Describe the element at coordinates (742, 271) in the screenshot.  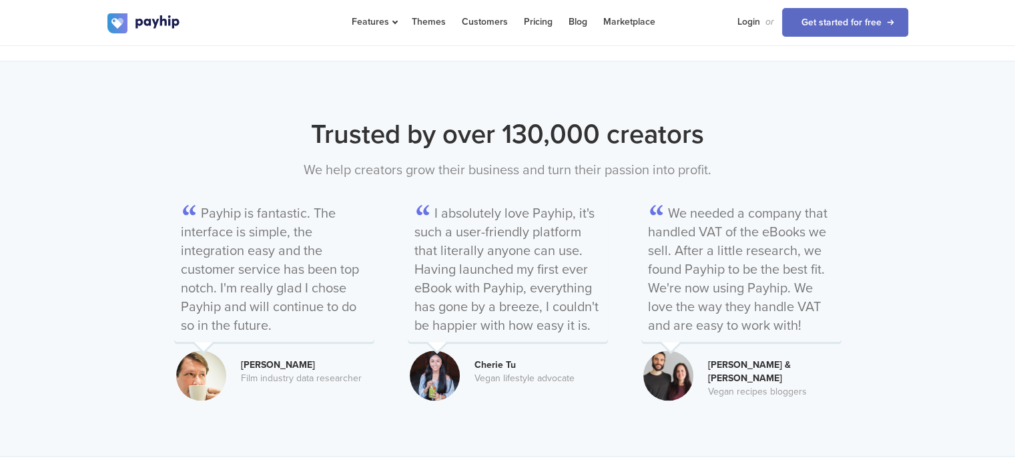
I see `p: We needed a company that handled VAT of the eBooks we sell. After a little research, we found Pay...` at that location.